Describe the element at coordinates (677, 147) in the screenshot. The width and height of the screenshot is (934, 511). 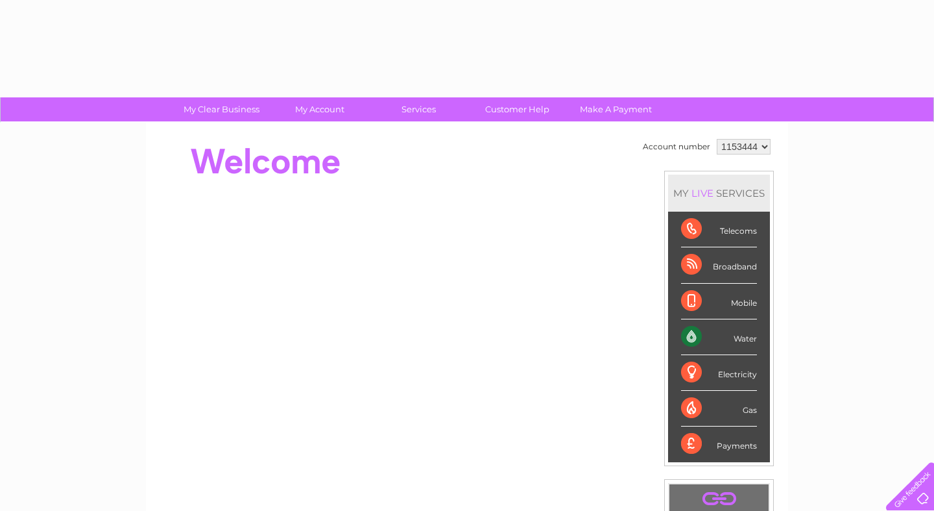
I see `td: Account number` at that location.